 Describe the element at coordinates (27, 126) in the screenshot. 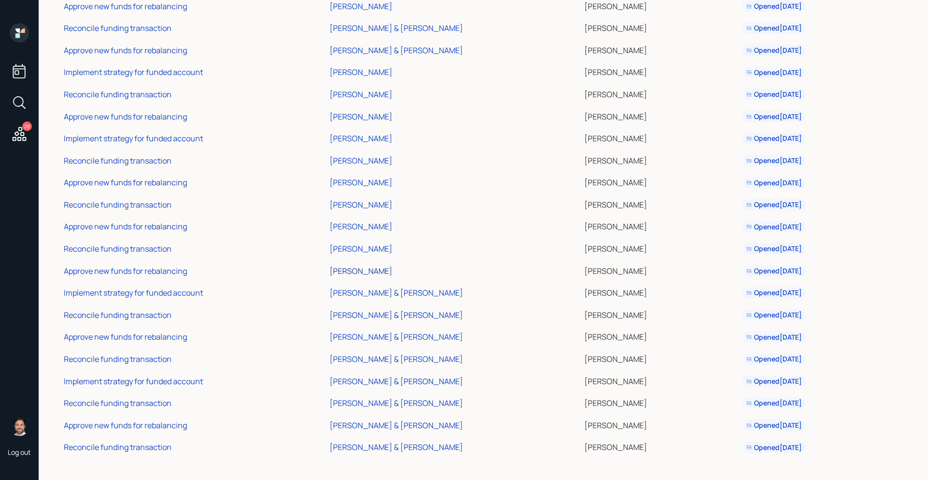

I see `div: 28` at that location.